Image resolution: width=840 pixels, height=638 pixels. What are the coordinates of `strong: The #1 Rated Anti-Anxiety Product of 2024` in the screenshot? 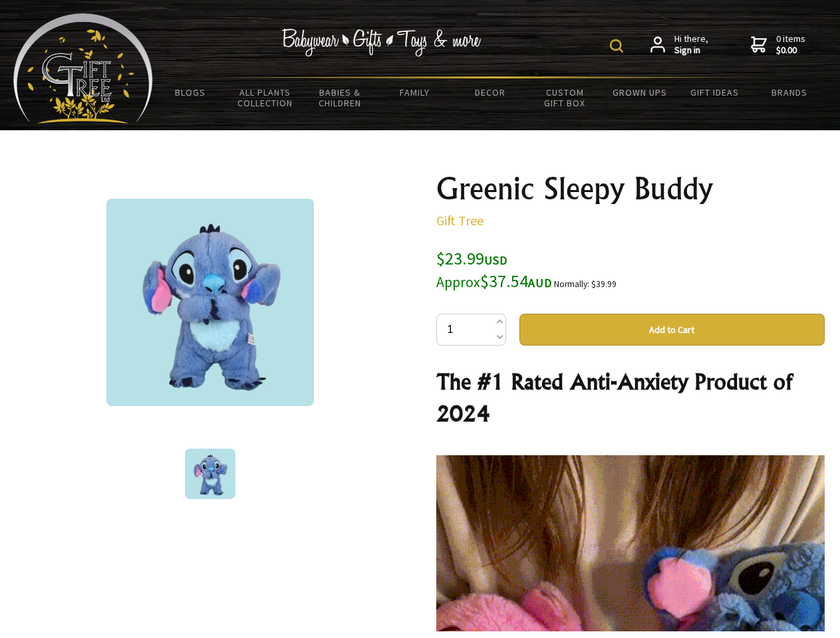 It's located at (614, 398).